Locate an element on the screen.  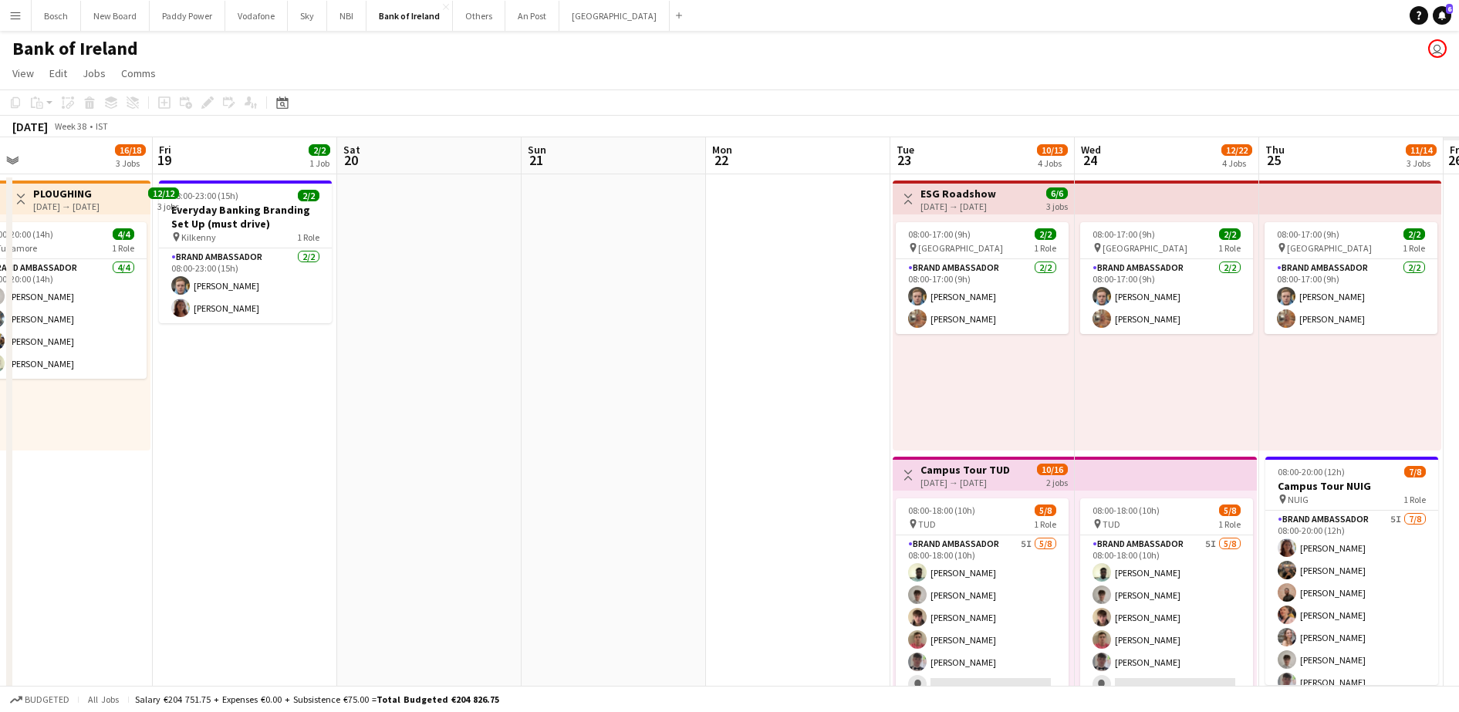
div: IST is located at coordinates (102, 126).